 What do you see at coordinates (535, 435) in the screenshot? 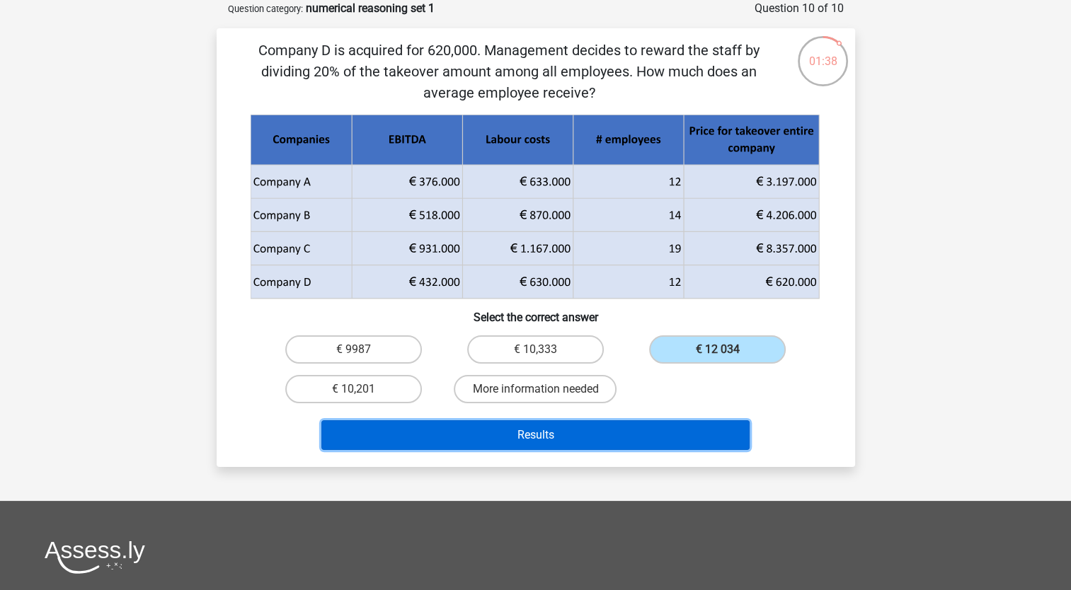
I see `button: Results` at bounding box center [535, 435].